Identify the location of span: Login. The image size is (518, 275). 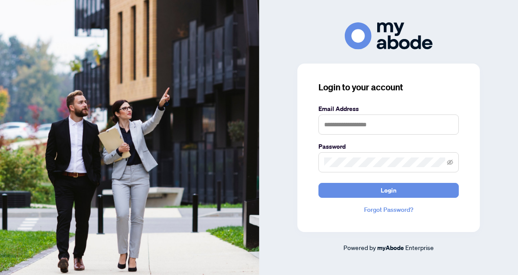
(389, 191).